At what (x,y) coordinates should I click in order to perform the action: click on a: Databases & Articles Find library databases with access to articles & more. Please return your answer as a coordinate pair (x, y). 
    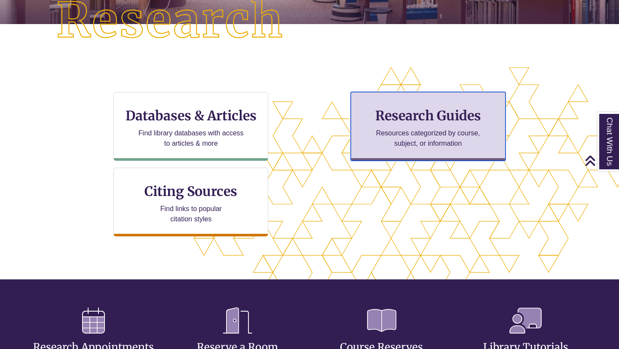
    Looking at the image, I should click on (191, 126).